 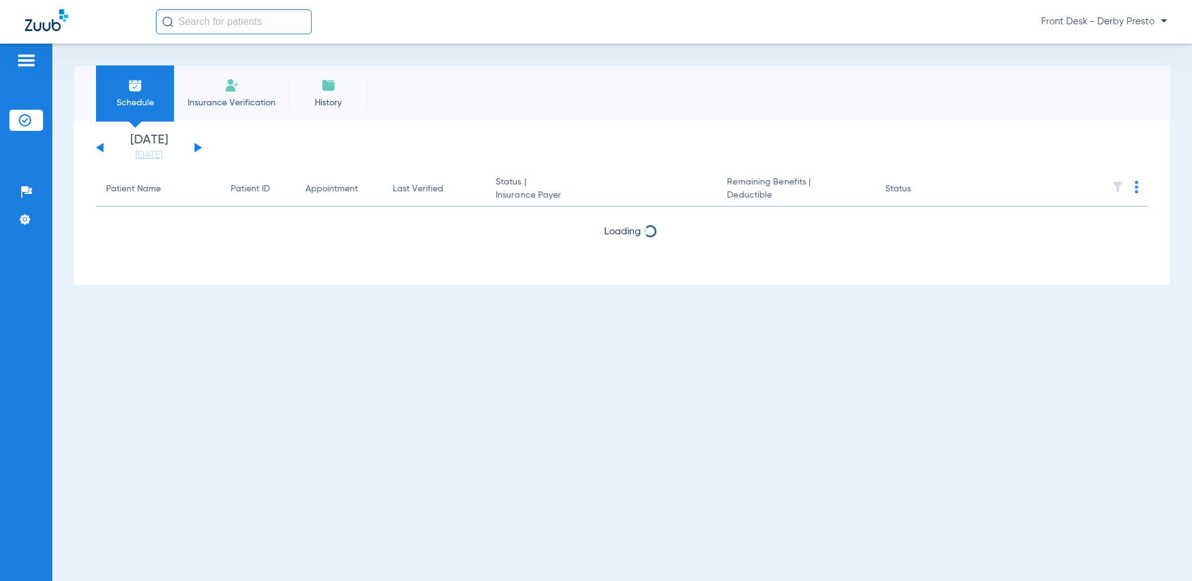 I want to click on span: Deductible, so click(x=796, y=195).